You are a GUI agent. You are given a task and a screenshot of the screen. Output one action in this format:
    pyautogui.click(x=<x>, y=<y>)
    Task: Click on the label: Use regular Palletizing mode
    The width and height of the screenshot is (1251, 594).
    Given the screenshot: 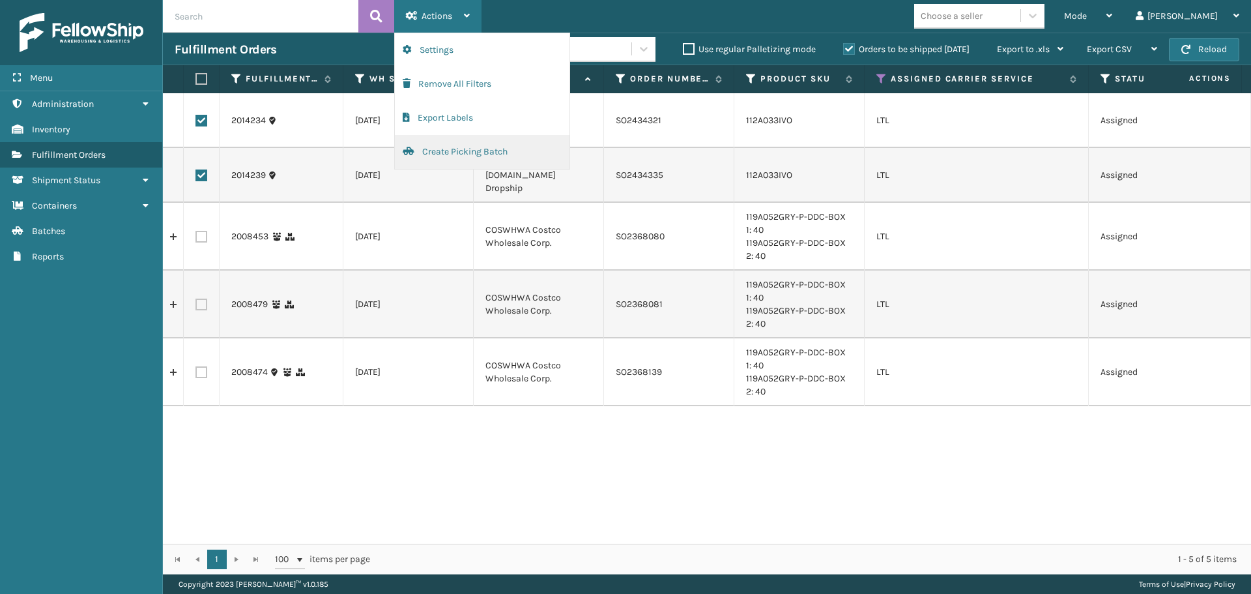 What is the action you would take?
    pyautogui.click(x=750, y=49)
    